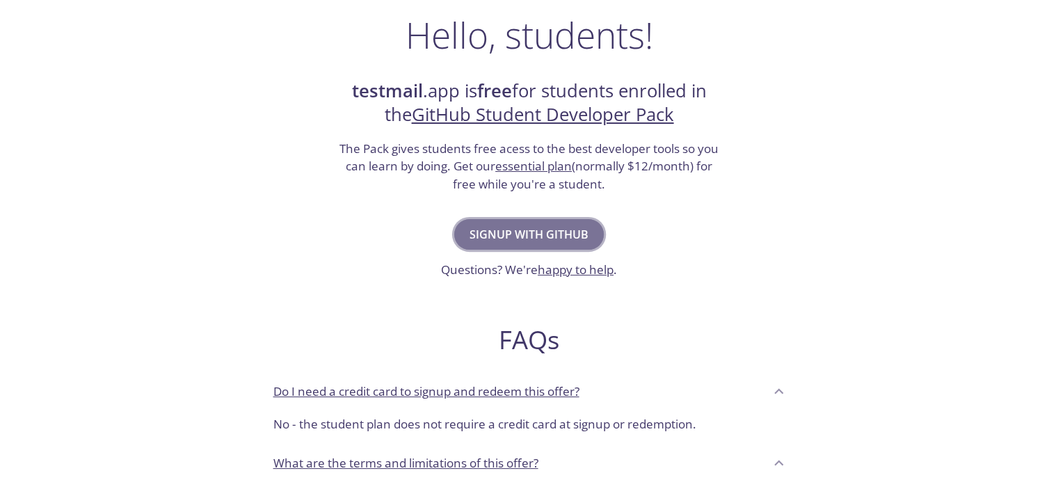  What do you see at coordinates (387, 90) in the screenshot?
I see `strong: testmail` at bounding box center [387, 90].